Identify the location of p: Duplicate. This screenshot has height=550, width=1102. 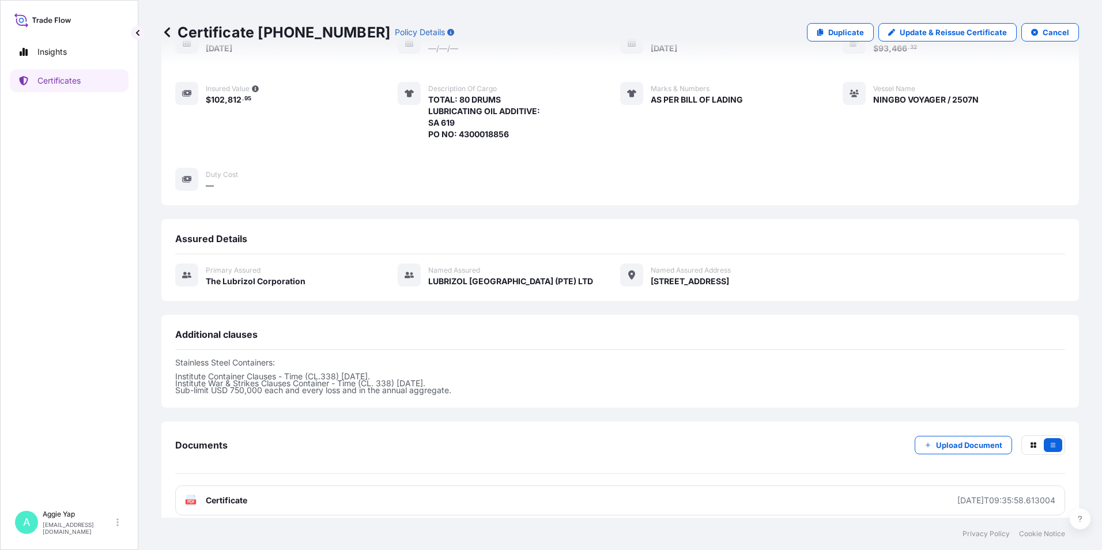
(846, 32).